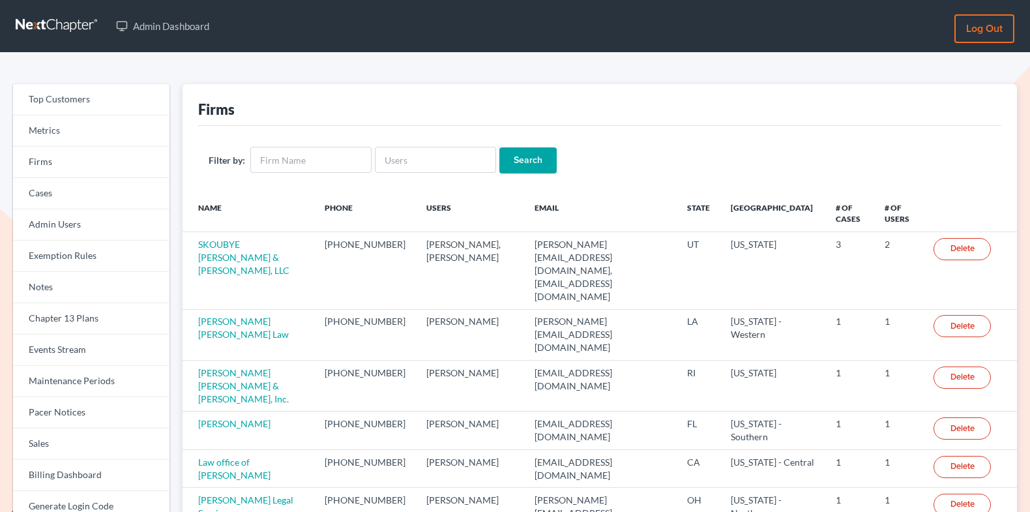 Image resolution: width=1030 pixels, height=512 pixels. What do you see at coordinates (248, 213) in the screenshot?
I see `th: Name` at bounding box center [248, 213].